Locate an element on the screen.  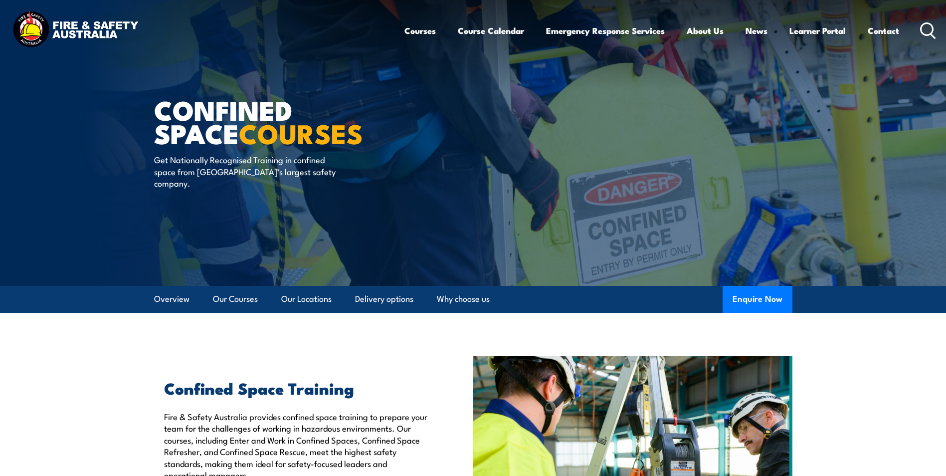
a: Contact is located at coordinates (883, 30).